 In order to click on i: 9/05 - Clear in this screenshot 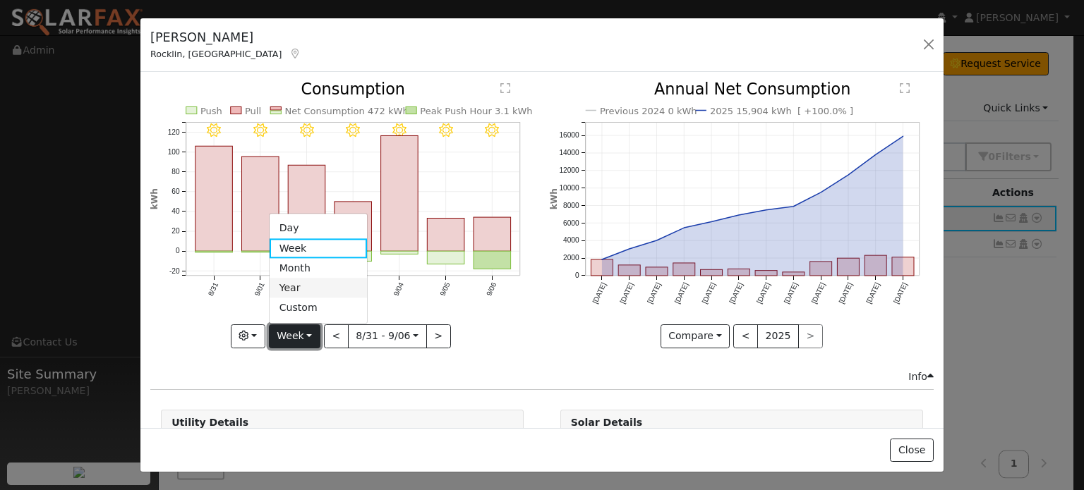, I will do `click(446, 131)`.